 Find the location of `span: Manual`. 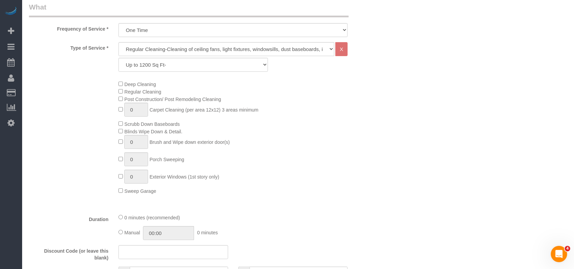

span: Manual is located at coordinates (132, 233).